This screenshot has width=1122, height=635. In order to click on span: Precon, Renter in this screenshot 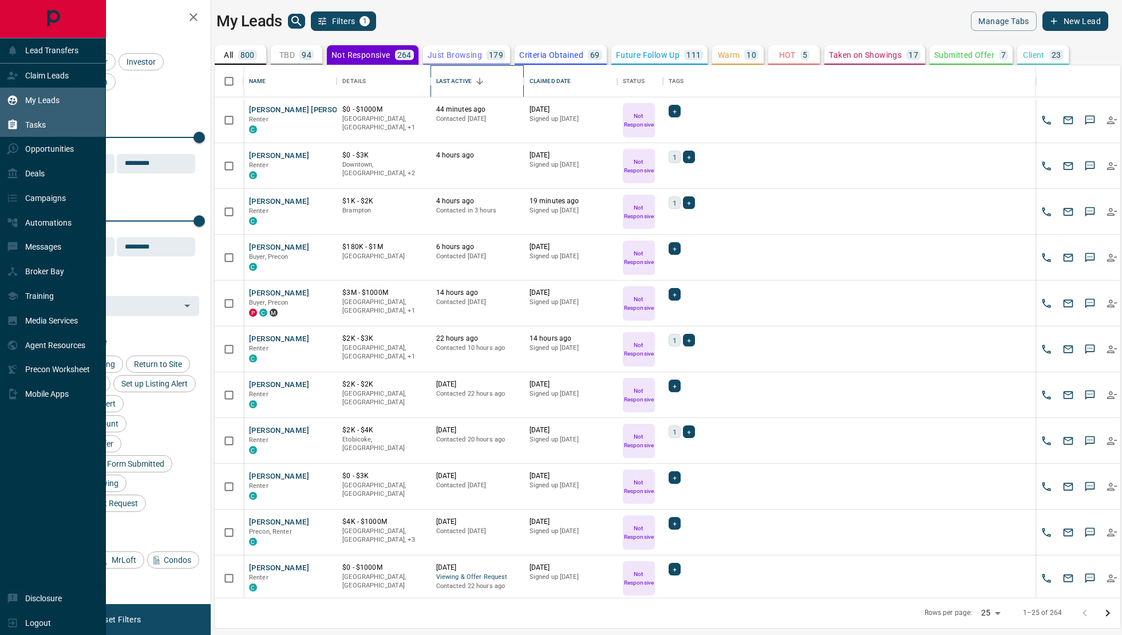, I will do `click(270, 531)`.